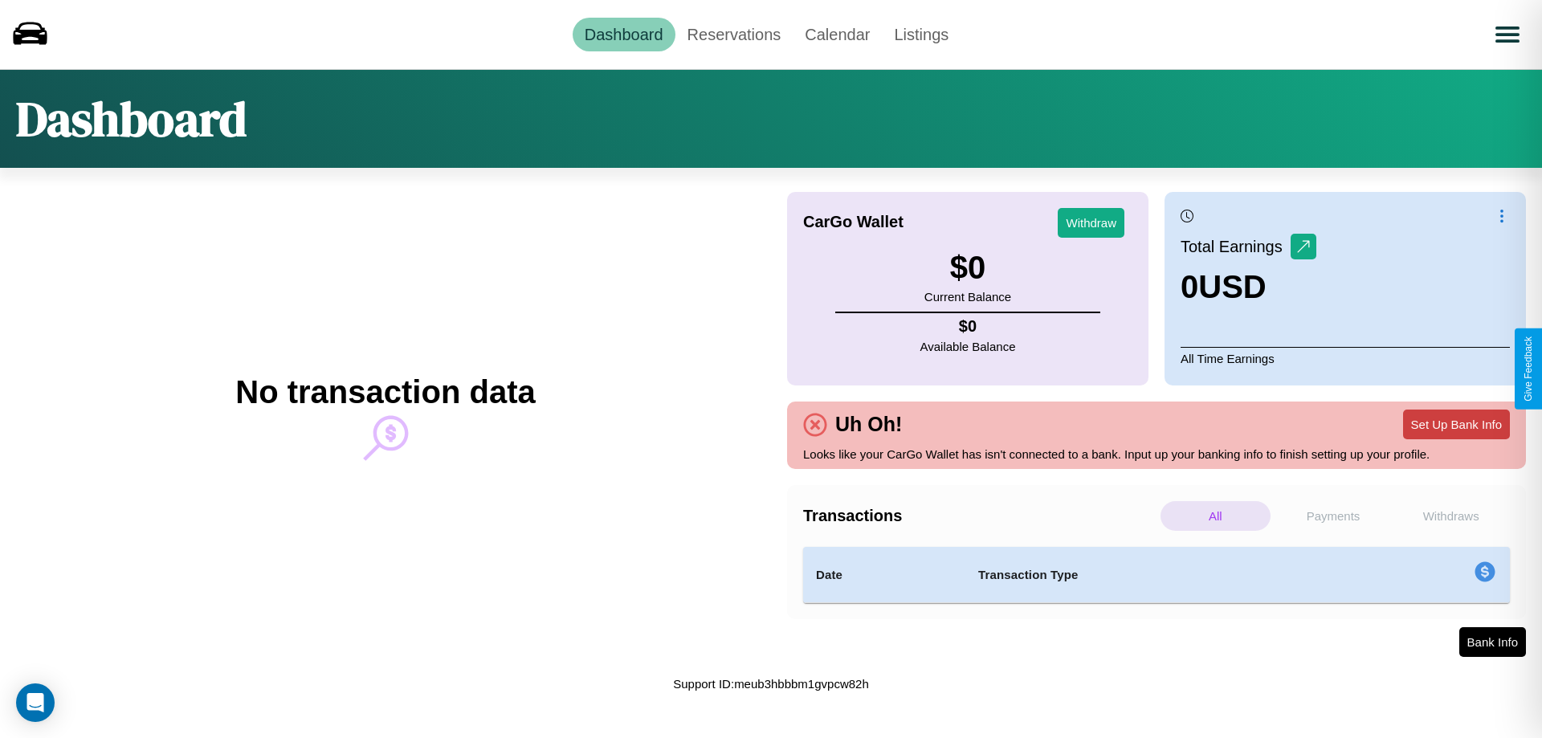 This screenshot has height=738, width=1542. I want to click on h4: Transaction Type, so click(1160, 575).